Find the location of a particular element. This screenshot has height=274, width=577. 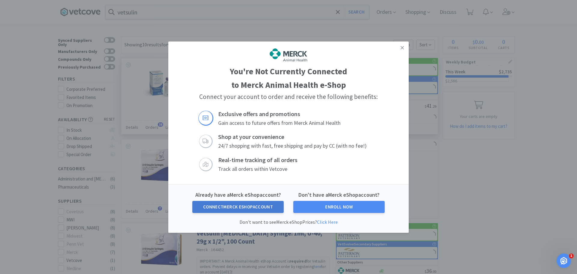

h3: Real-time tracking of all orders is located at coordinates (298, 160).